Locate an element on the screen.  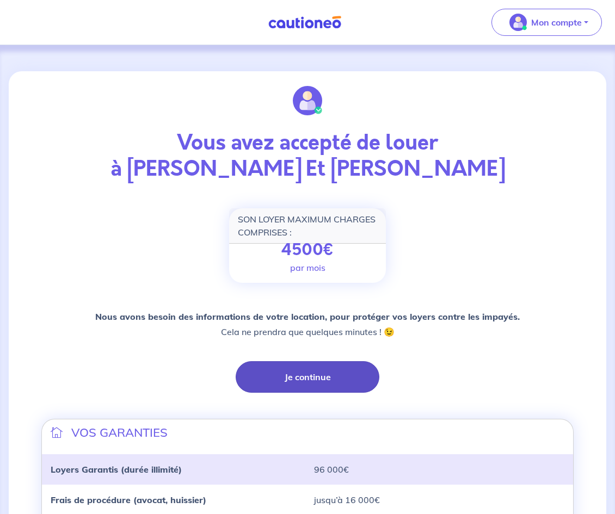
p: Mon compte is located at coordinates (556, 22).